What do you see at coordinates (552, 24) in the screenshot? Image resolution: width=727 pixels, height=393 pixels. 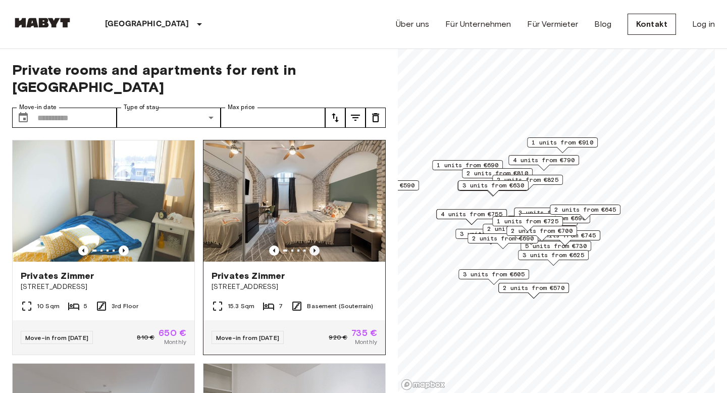 I see `a: Für Vermieter` at bounding box center [552, 24].